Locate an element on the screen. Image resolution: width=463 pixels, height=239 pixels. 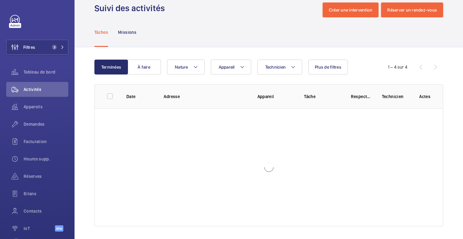
font: IoT is located at coordinates (27, 229).